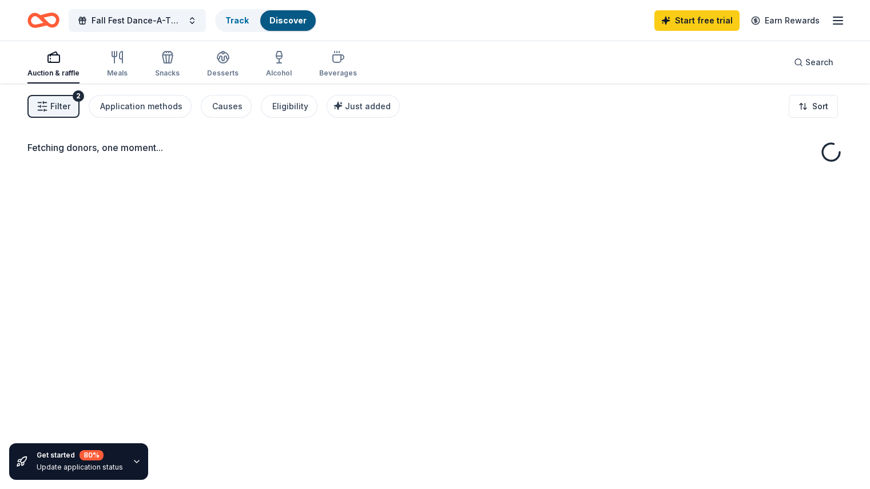 This screenshot has height=489, width=870. Describe the element at coordinates (53, 65) in the screenshot. I see `button: Auction & raffle` at that location.